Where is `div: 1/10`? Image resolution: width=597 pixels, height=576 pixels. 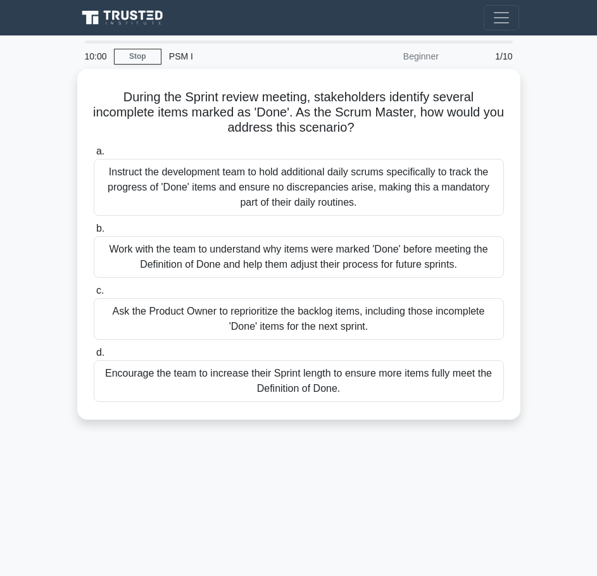 div: 1/10 is located at coordinates (483, 56).